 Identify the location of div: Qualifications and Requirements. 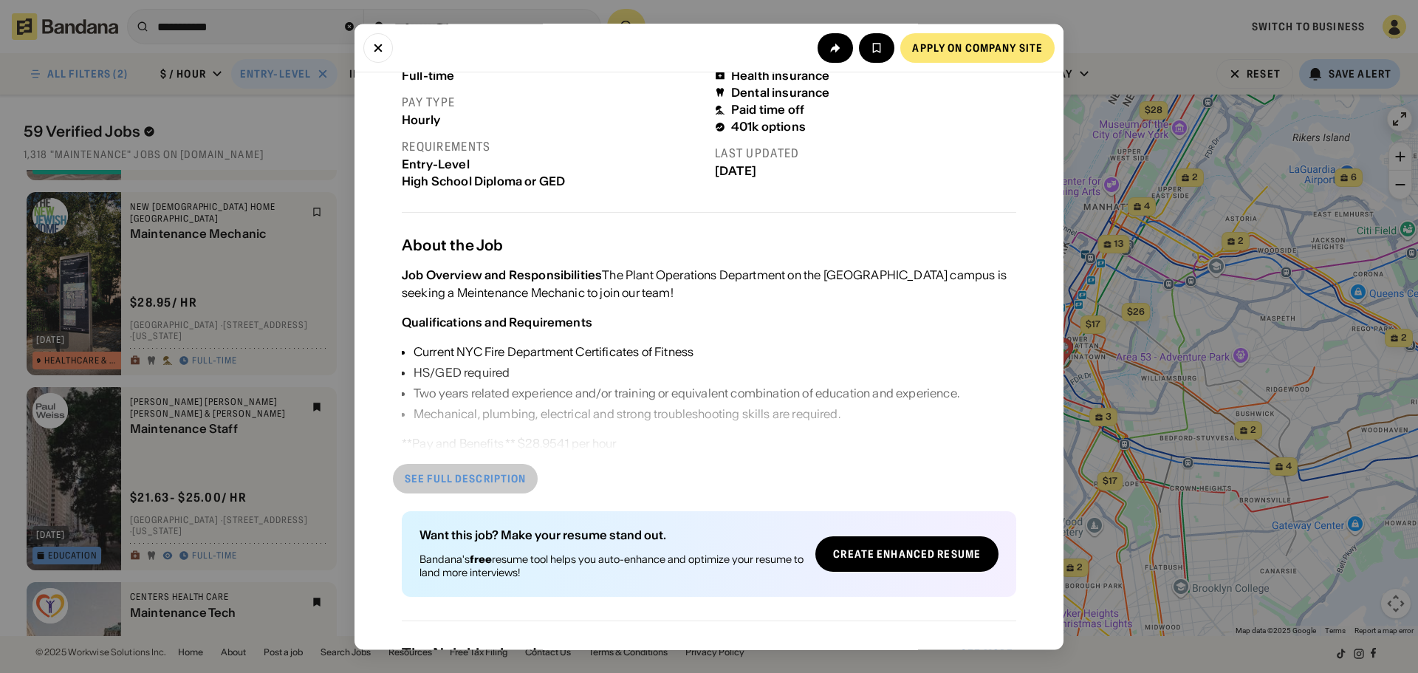
(497, 323).